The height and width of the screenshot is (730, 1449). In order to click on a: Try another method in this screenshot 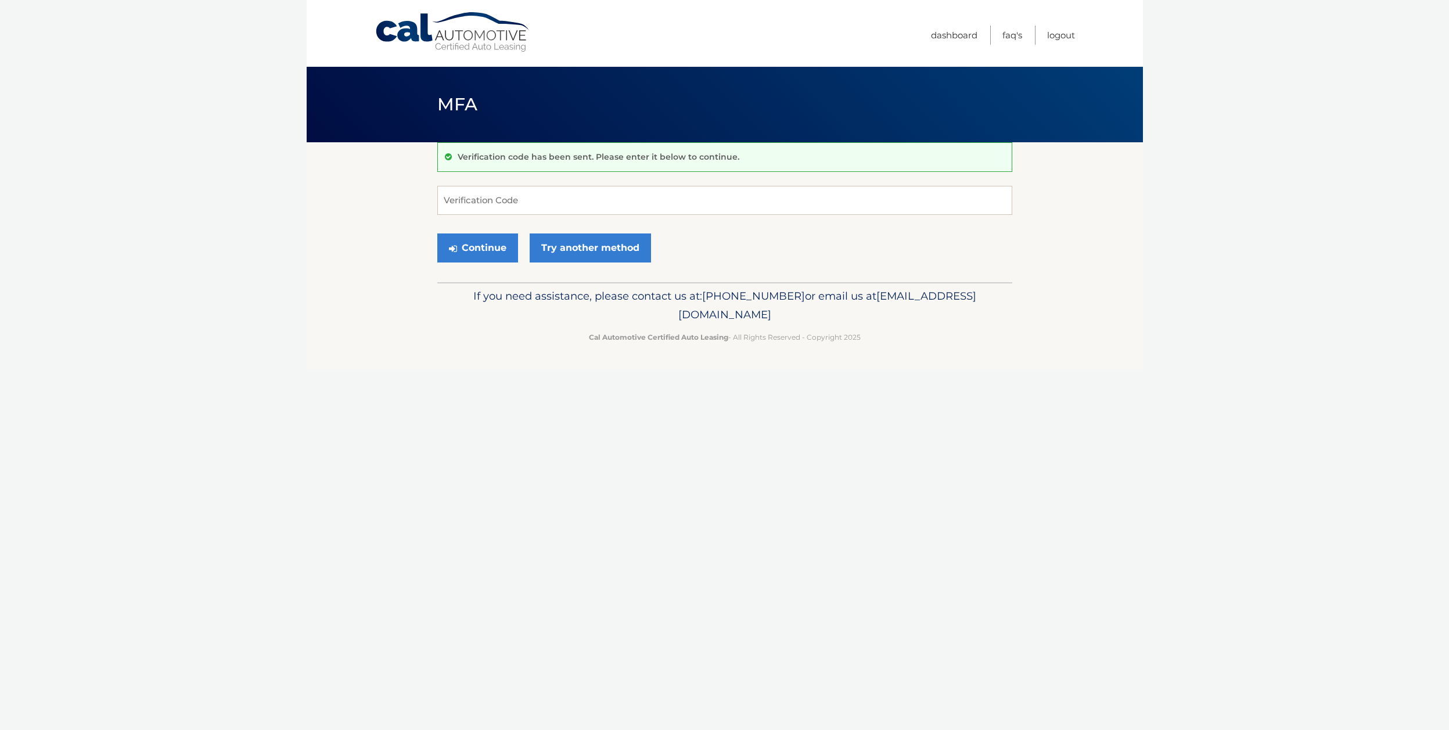, I will do `click(590, 248)`.